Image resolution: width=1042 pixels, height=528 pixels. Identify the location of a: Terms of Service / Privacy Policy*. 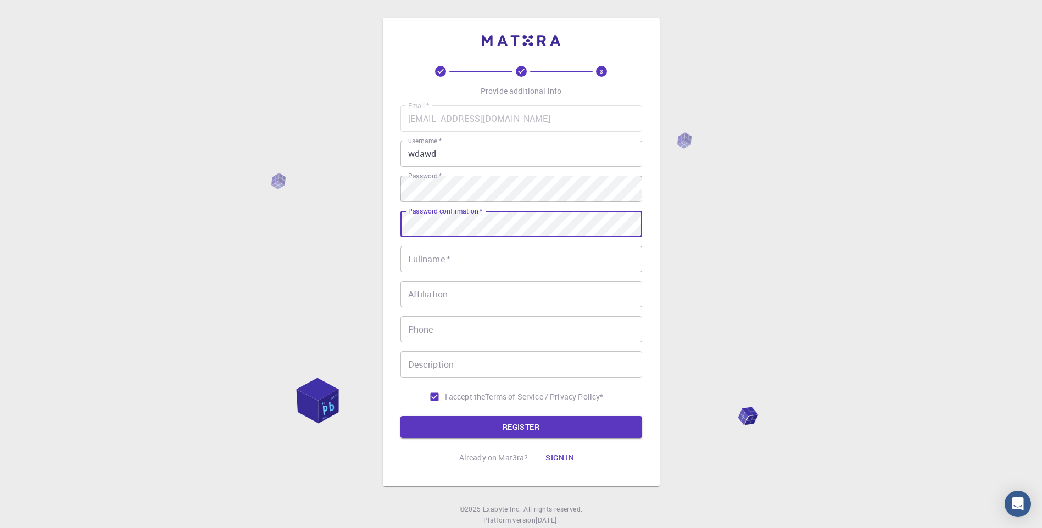
(544, 397).